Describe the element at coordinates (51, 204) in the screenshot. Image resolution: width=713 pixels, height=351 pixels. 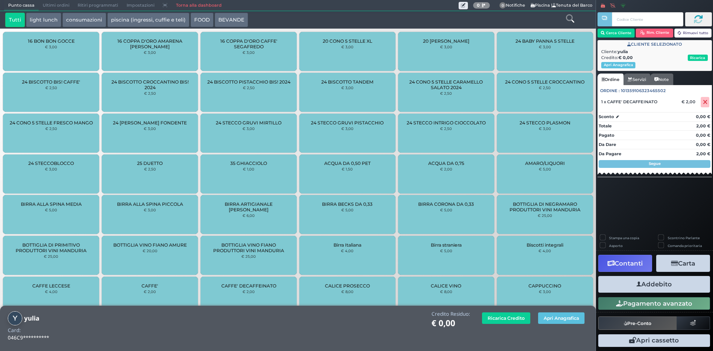
I see `span: BIRRA ALLA SPINA MEDIA` at that location.